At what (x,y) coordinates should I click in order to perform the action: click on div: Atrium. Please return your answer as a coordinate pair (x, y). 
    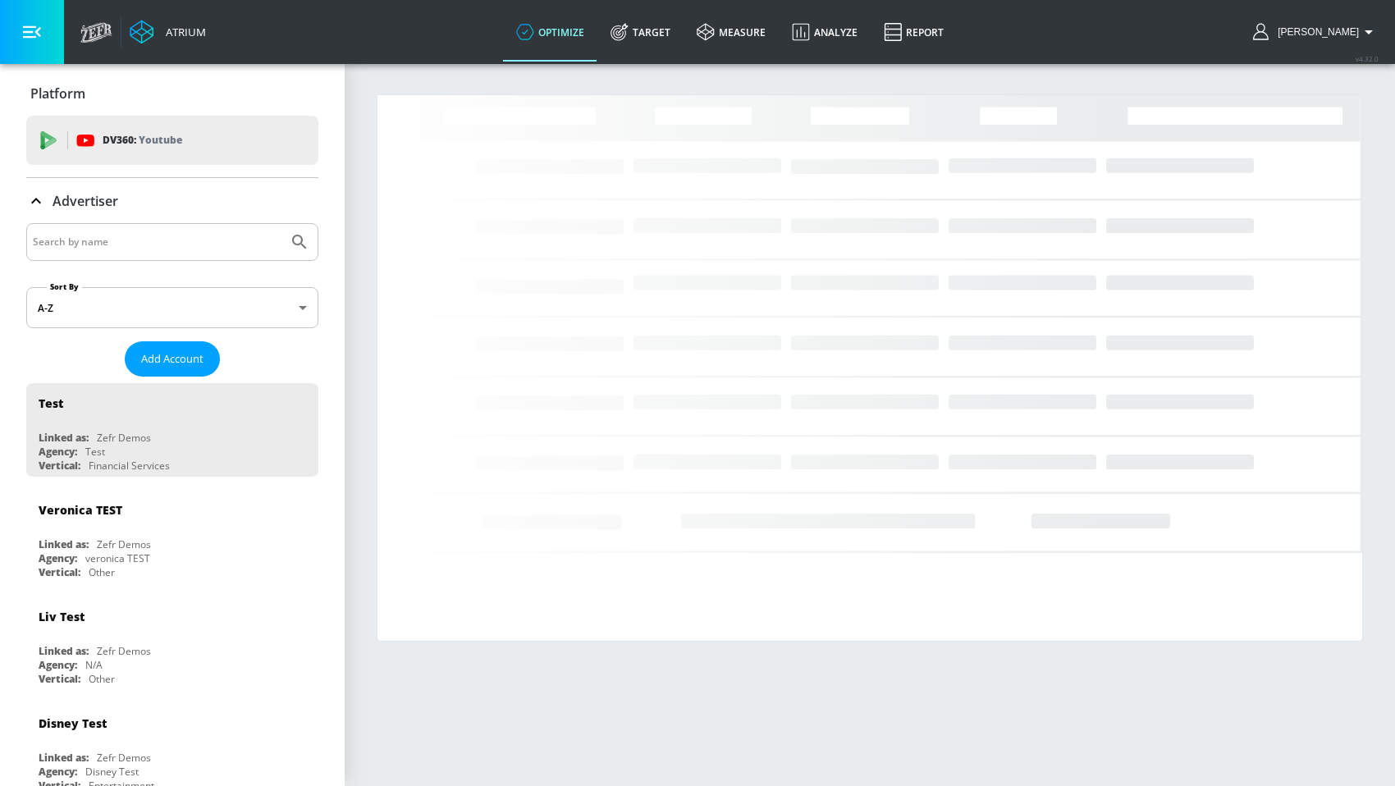
    Looking at the image, I should click on (182, 32).